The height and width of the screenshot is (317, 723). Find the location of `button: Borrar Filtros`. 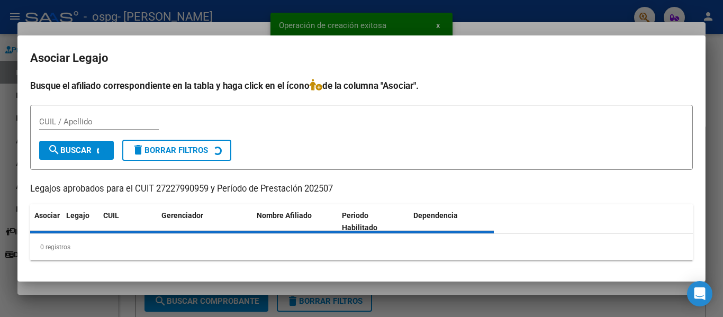

button: Borrar Filtros is located at coordinates (177, 150).